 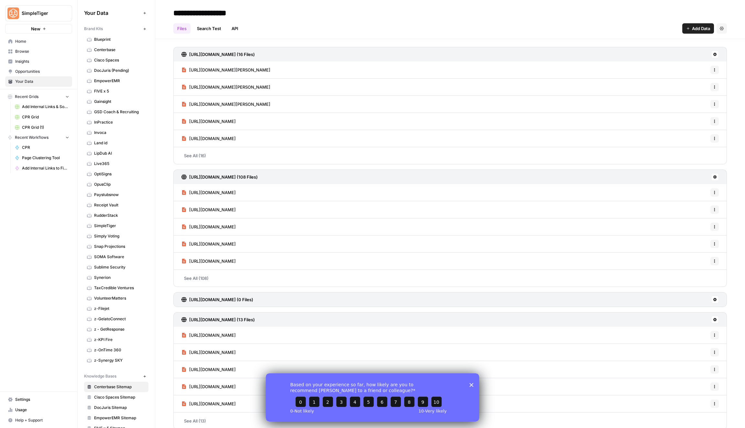 What do you see at coordinates (120, 122) in the screenshot?
I see `span: InPractice` at bounding box center [120, 122].